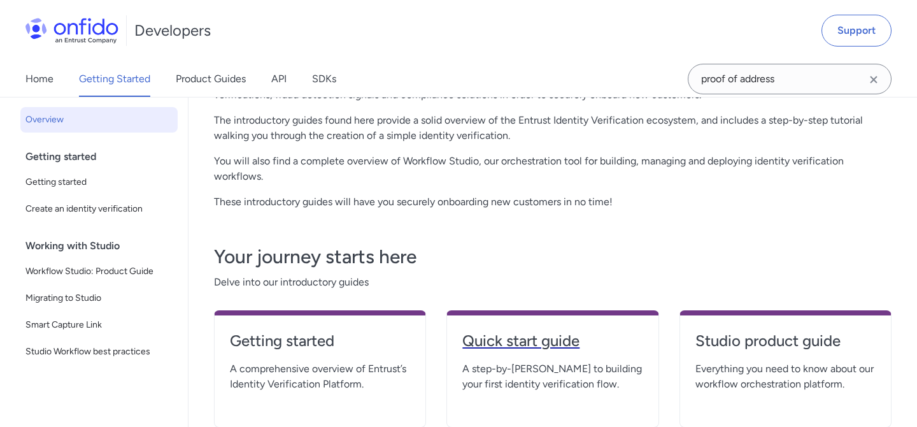 This screenshot has height=427, width=917. What do you see at coordinates (99, 298) in the screenshot?
I see `a: Migrating to Studio` at bounding box center [99, 298].